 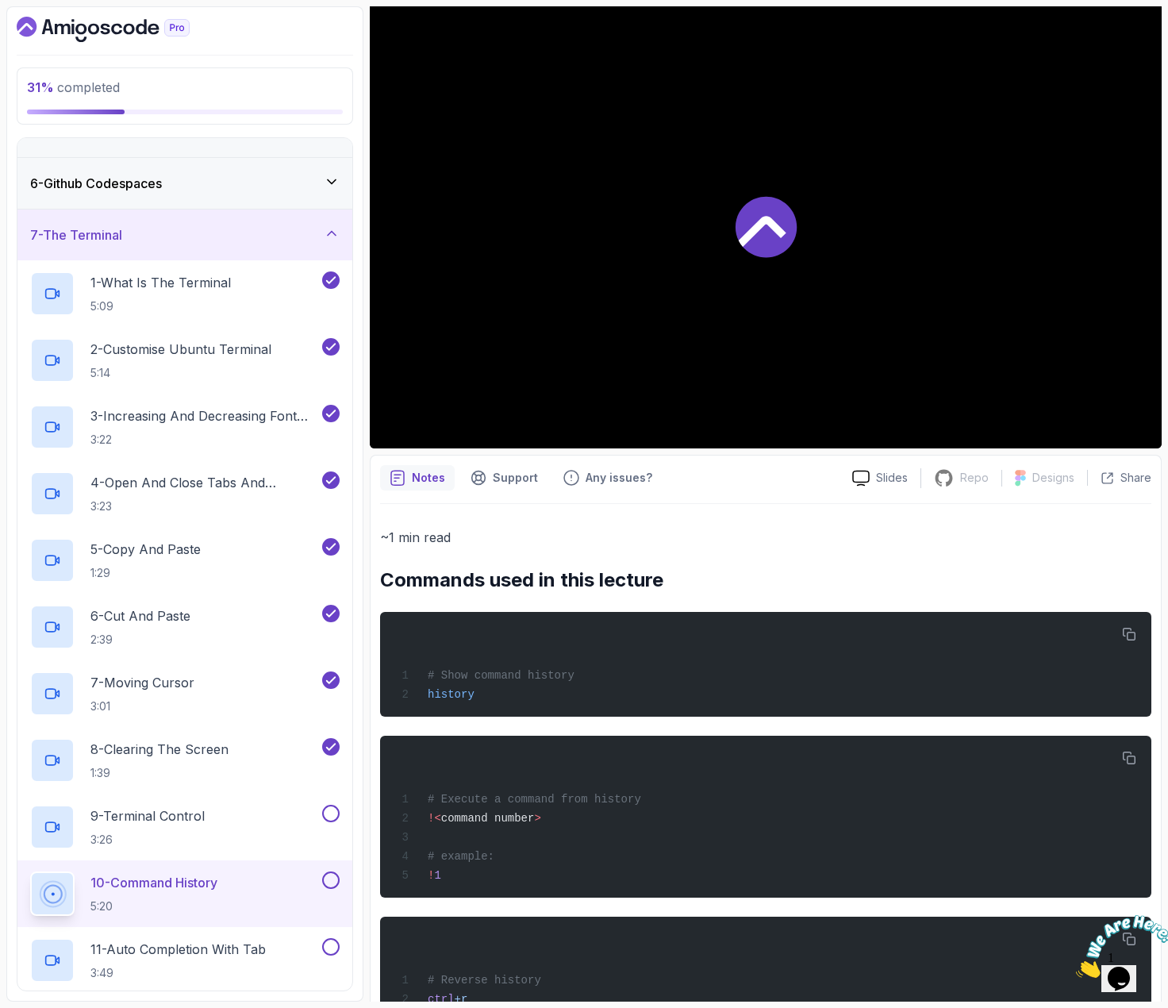 I want to click on p: Support, so click(x=515, y=478).